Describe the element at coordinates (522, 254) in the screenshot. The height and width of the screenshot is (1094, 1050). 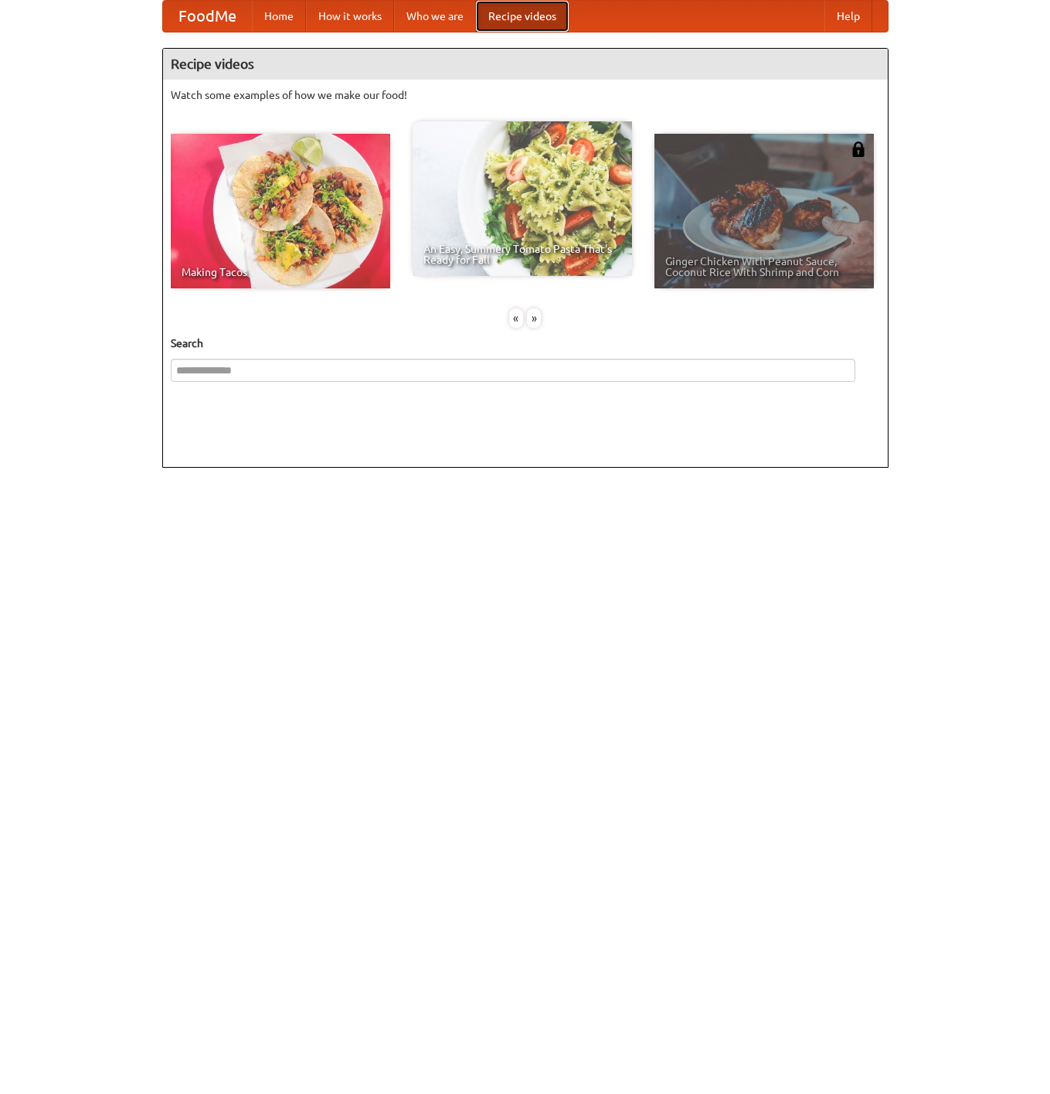
I see `span: An Easy, Summery Tomato Pasta That's Ready for Fall` at that location.